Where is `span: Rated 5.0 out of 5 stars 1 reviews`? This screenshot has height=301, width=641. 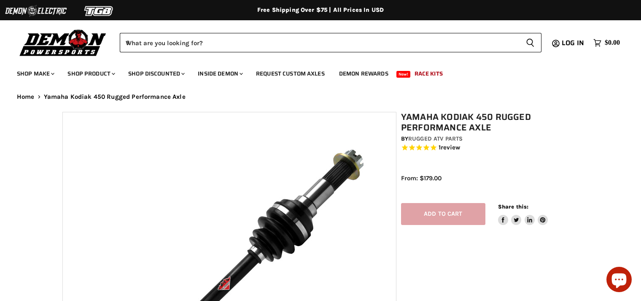 span: Rated 5.0 out of 5 stars 1 reviews is located at coordinates (492, 148).